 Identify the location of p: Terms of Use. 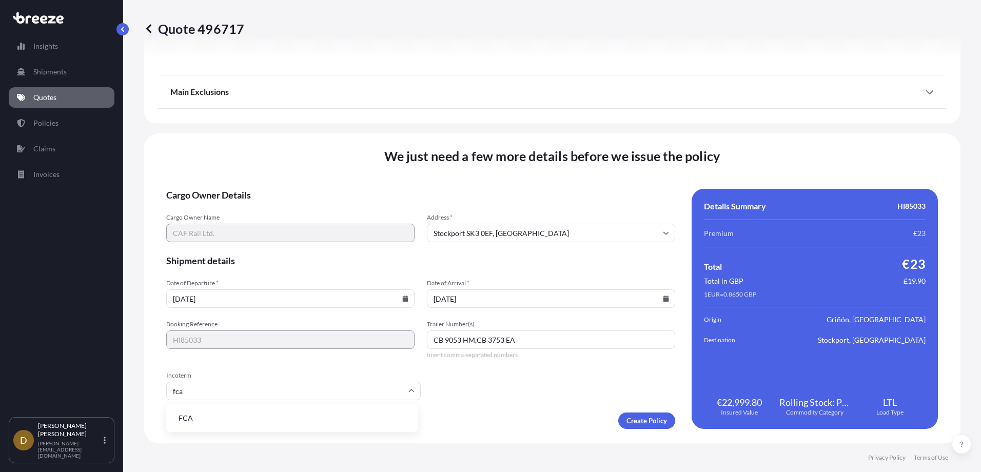
(930, 458).